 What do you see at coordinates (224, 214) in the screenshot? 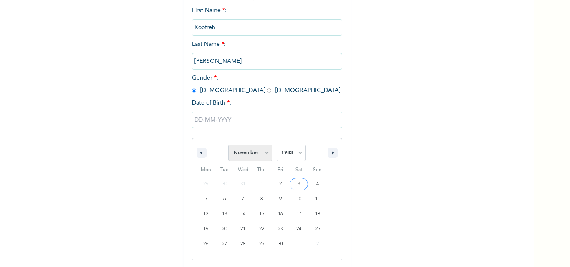
I see `span: 13` at bounding box center [224, 214].